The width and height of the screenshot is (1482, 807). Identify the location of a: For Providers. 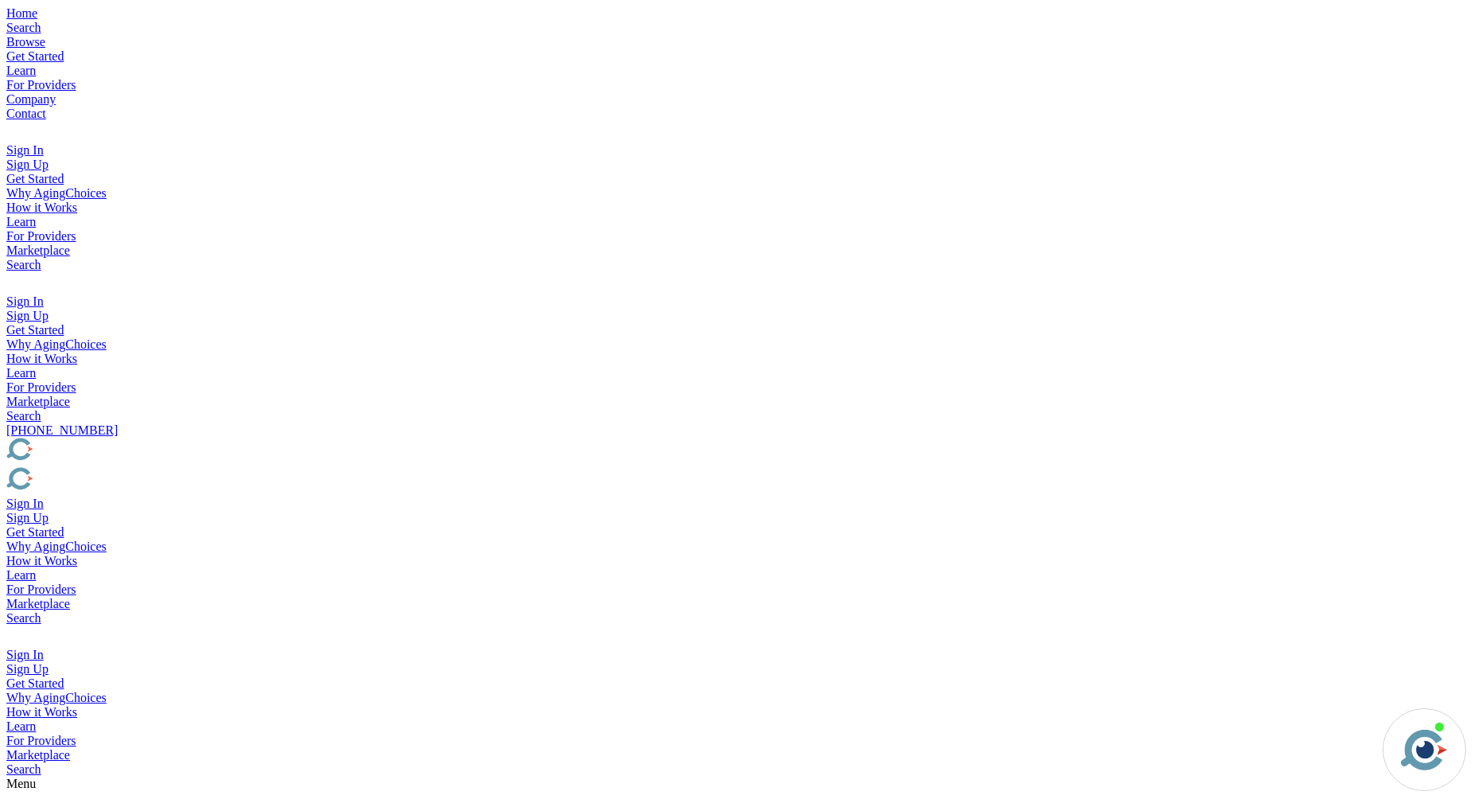
(41, 84).